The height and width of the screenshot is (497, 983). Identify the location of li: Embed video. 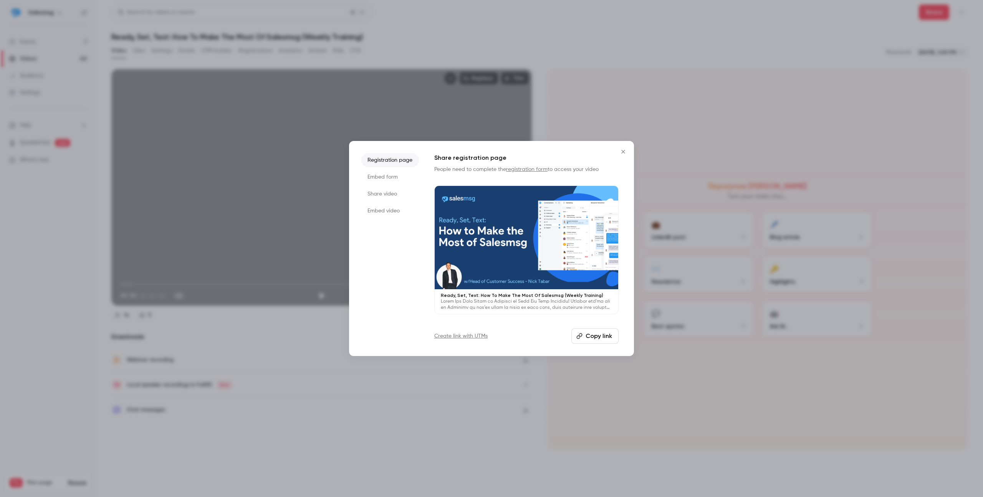
(390, 211).